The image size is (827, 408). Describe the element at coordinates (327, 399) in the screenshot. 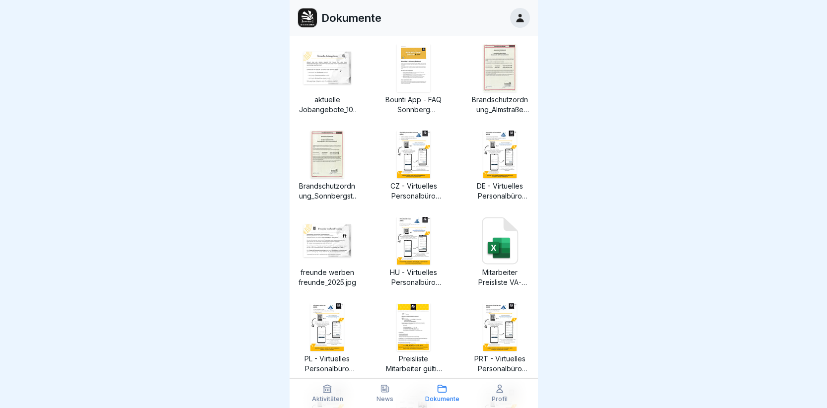

I see `p: Aktivitäten` at that location.